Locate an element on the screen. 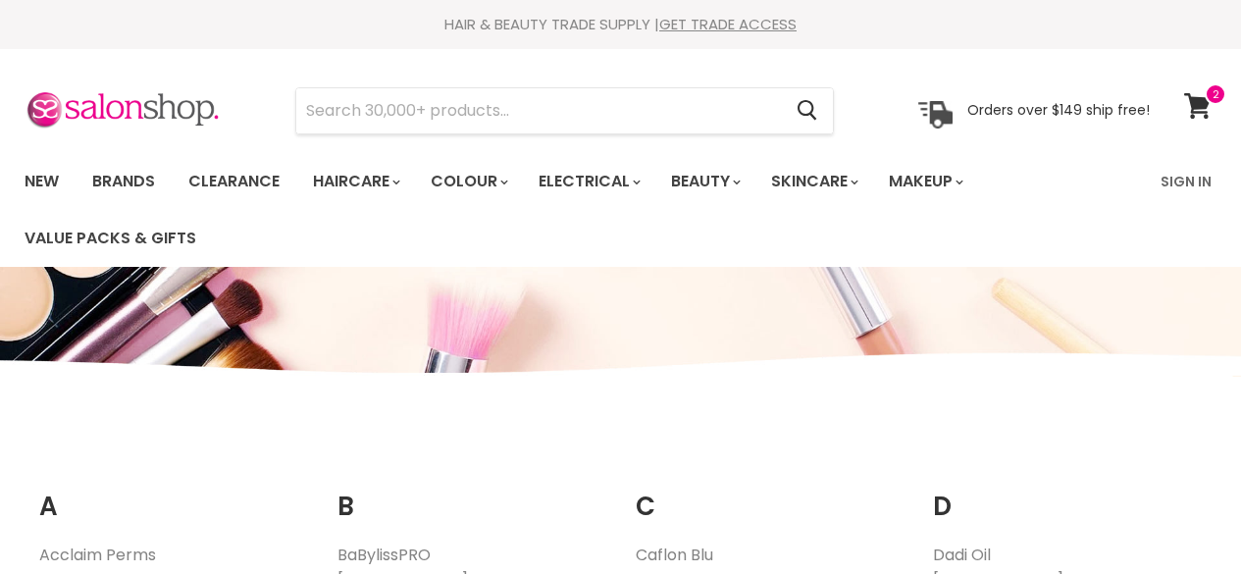 The height and width of the screenshot is (574, 1241). h2: D is located at coordinates (1067, 493).